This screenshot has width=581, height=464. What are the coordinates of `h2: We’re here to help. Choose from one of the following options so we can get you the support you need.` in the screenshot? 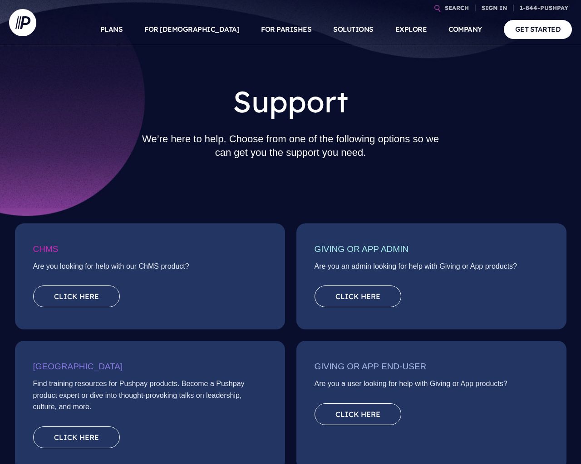 It's located at (290, 146).